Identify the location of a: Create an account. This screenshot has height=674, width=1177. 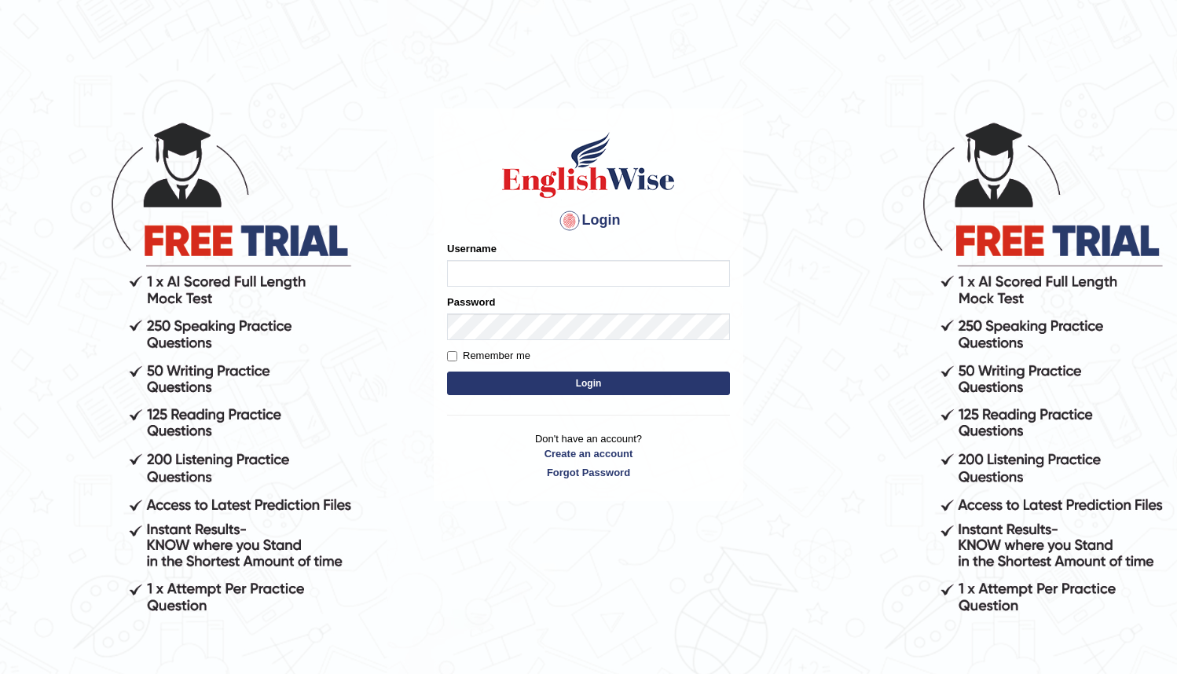
(588, 453).